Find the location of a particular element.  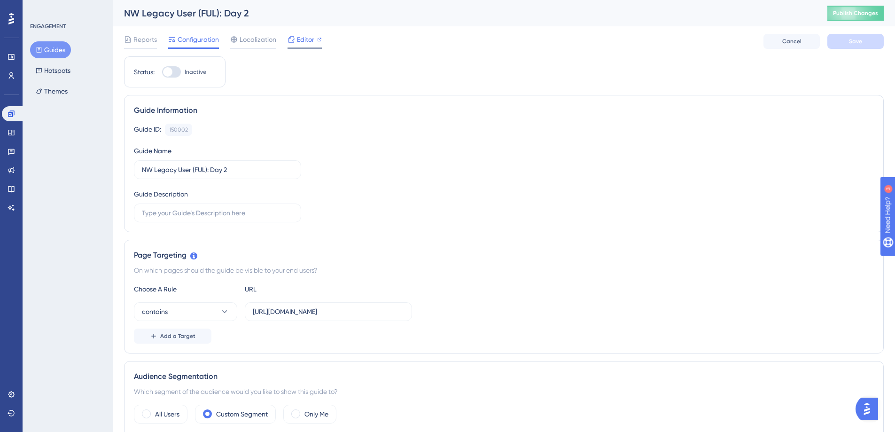

div: Status: is located at coordinates (144, 72).